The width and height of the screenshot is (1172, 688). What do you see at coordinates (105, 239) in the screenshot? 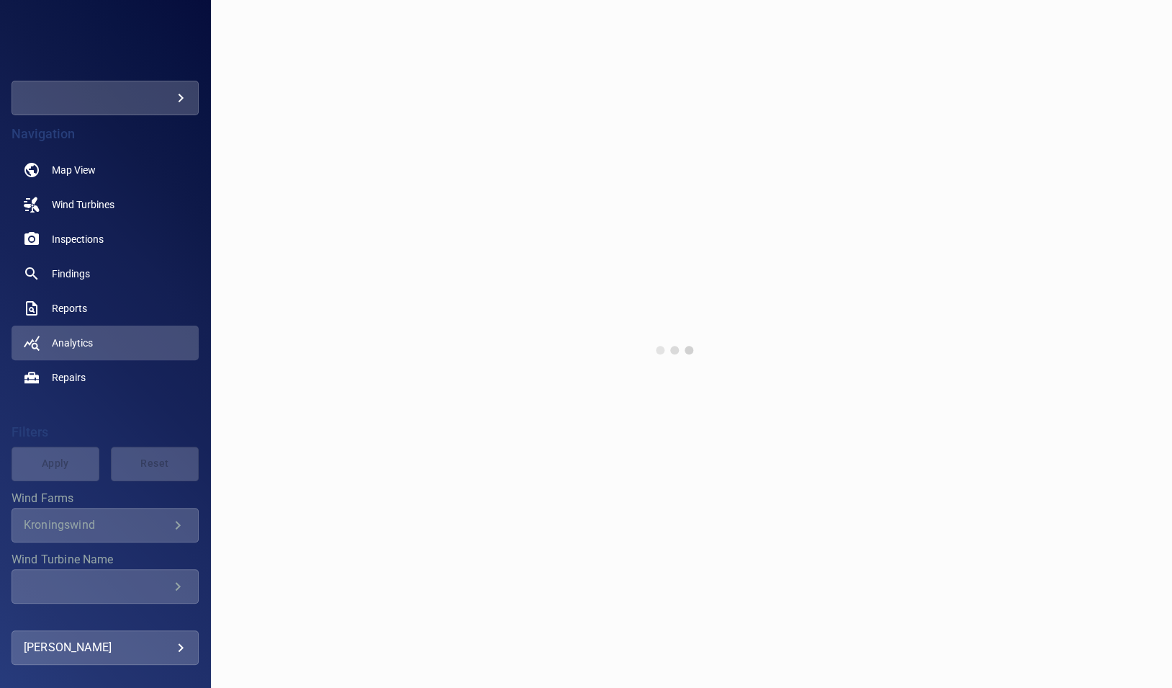
I see `a: inspections noActive` at bounding box center [105, 239].